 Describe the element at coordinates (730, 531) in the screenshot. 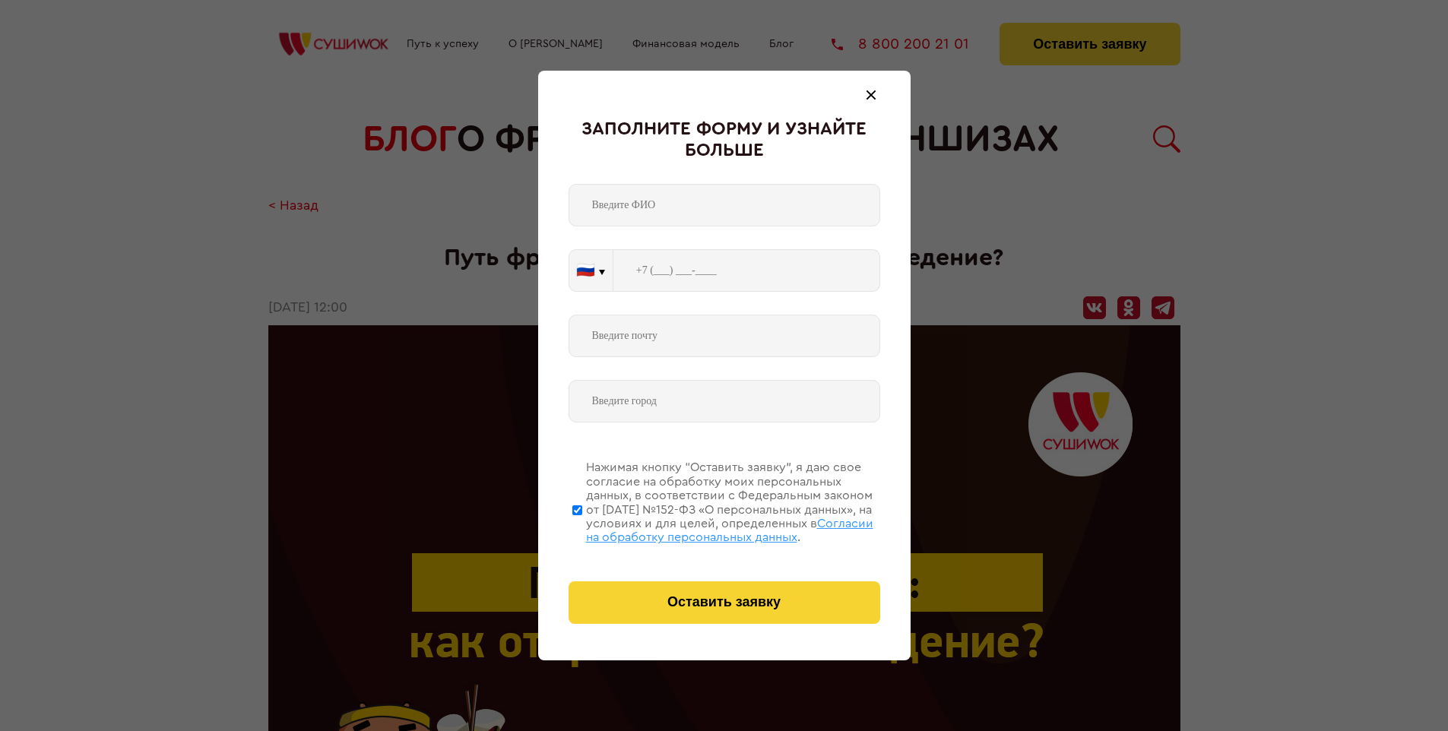

I see `span: Согласии на обработку персональных данных` at that location.